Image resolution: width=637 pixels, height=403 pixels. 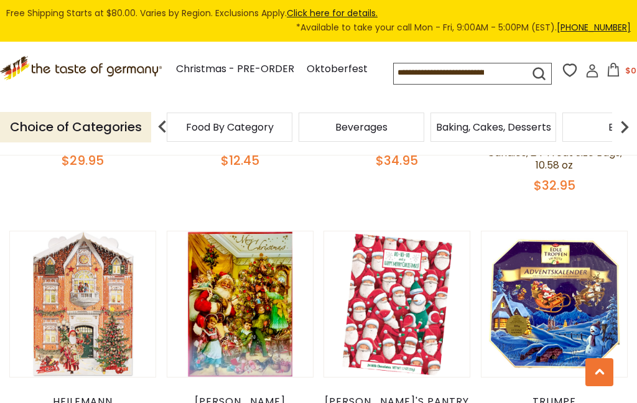 I want to click on span: $32.95, so click(x=554, y=185).